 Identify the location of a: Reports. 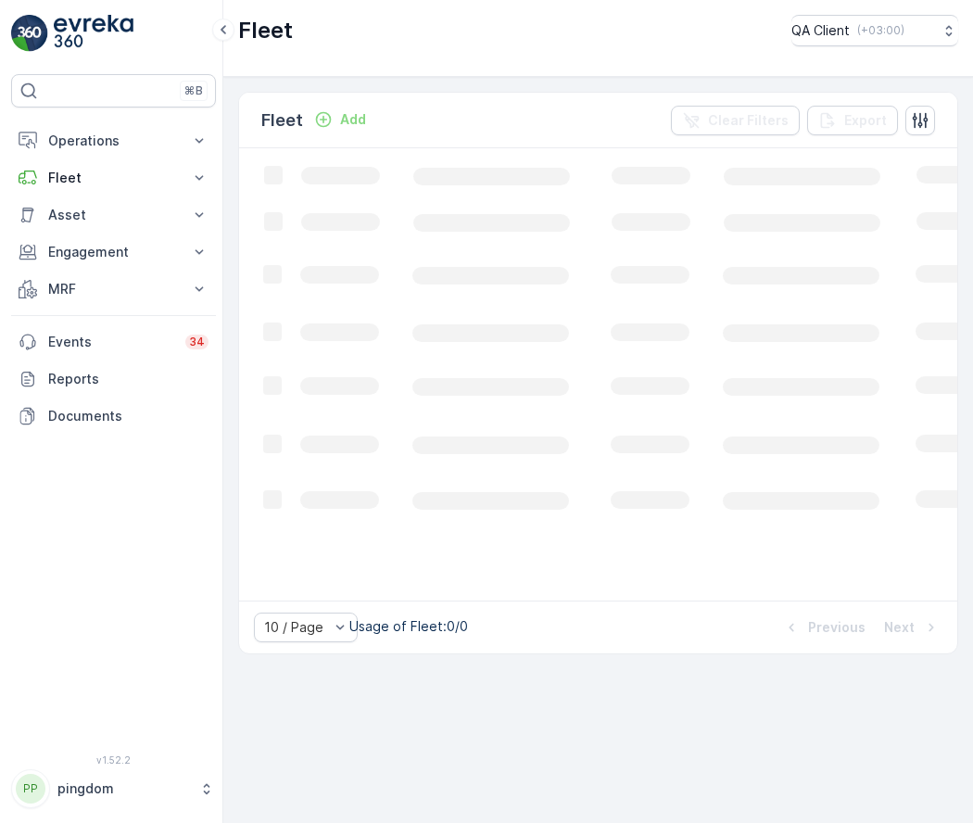
(113, 379).